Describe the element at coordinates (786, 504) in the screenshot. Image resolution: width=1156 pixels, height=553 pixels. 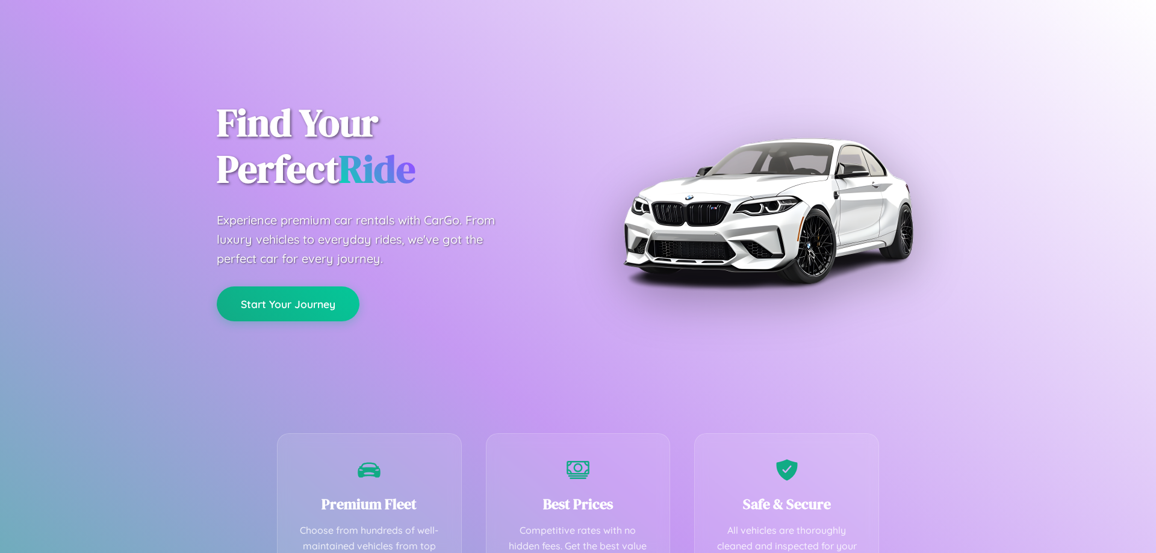
I see `h3: Safe & Secure` at that location.